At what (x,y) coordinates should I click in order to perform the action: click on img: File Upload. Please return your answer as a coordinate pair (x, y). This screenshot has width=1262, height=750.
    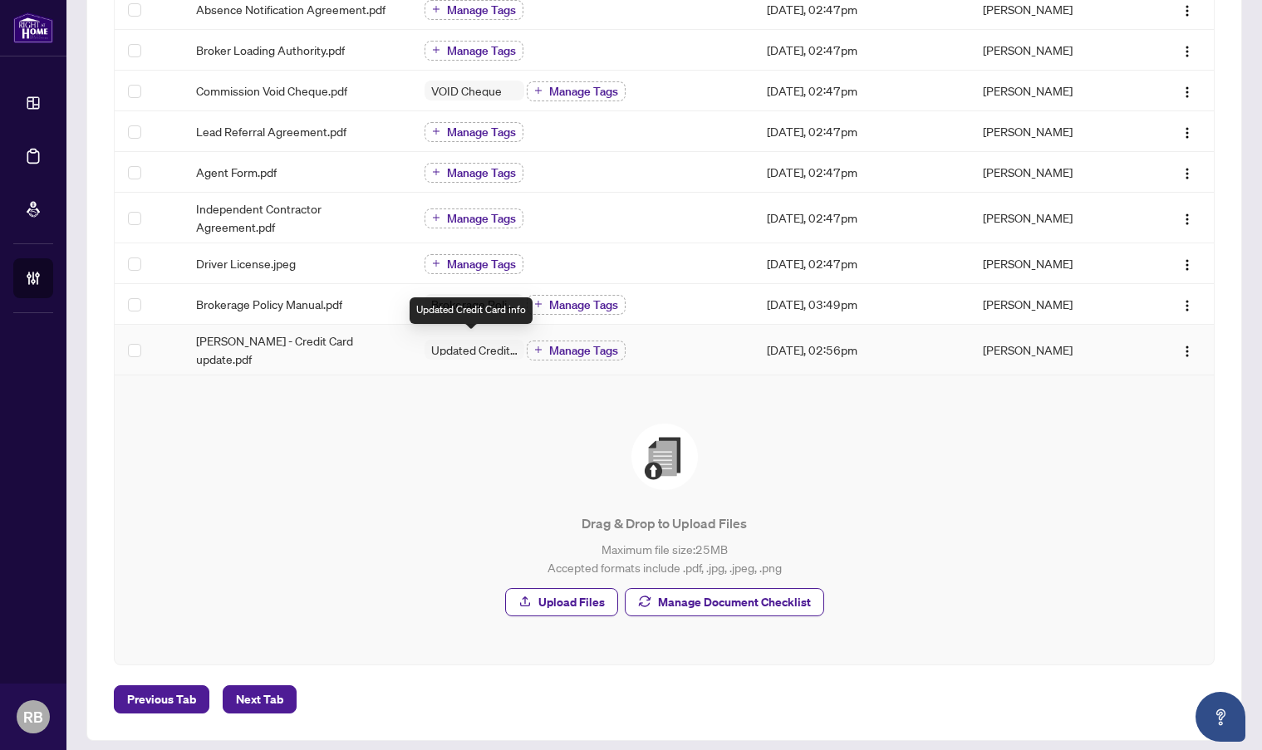
    Looking at the image, I should click on (665, 457).